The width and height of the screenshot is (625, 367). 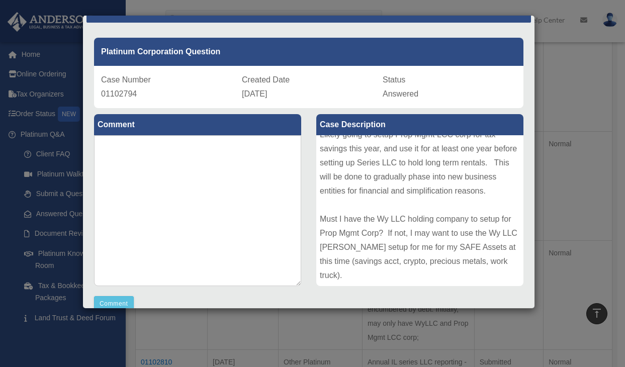 I want to click on div: Likely going to setup Prop Mgmt LCC corp for tax savings this year, and use it for at least one y..., so click(x=420, y=211).